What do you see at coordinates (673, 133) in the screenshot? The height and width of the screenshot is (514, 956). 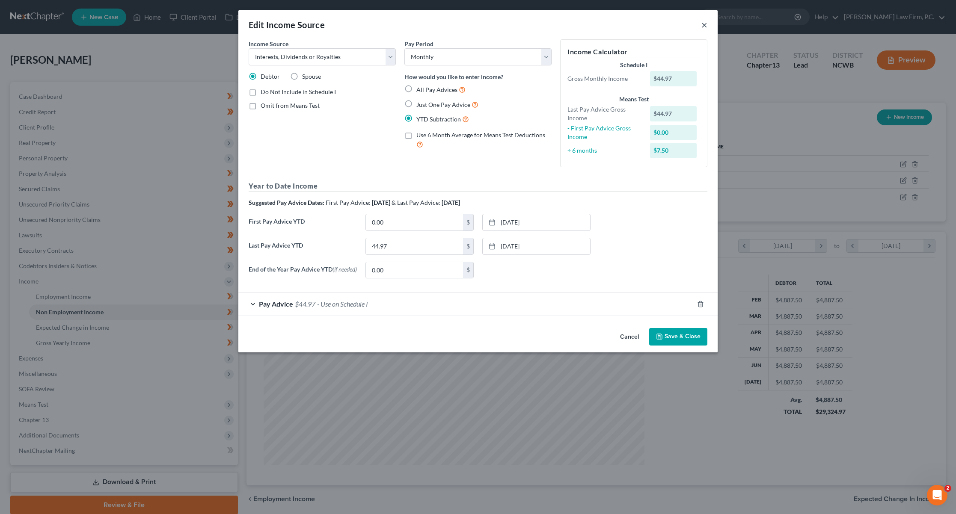 I see `div: $0.00` at bounding box center [673, 133].